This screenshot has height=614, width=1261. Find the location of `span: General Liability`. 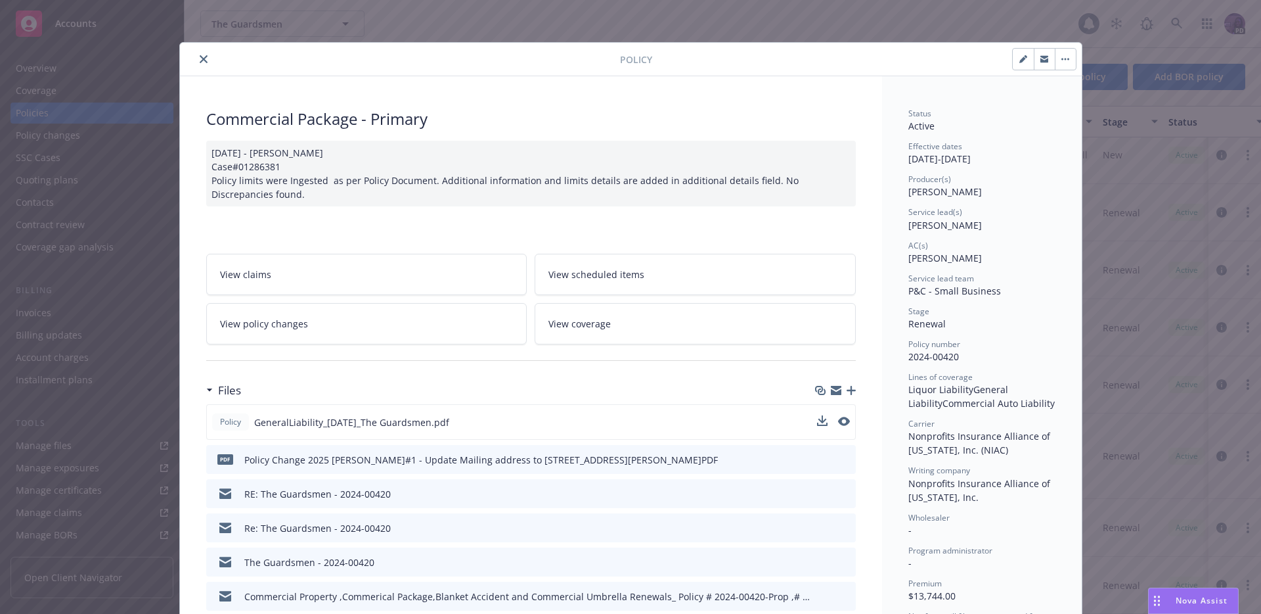

span: General Liability is located at coordinates (960, 396).